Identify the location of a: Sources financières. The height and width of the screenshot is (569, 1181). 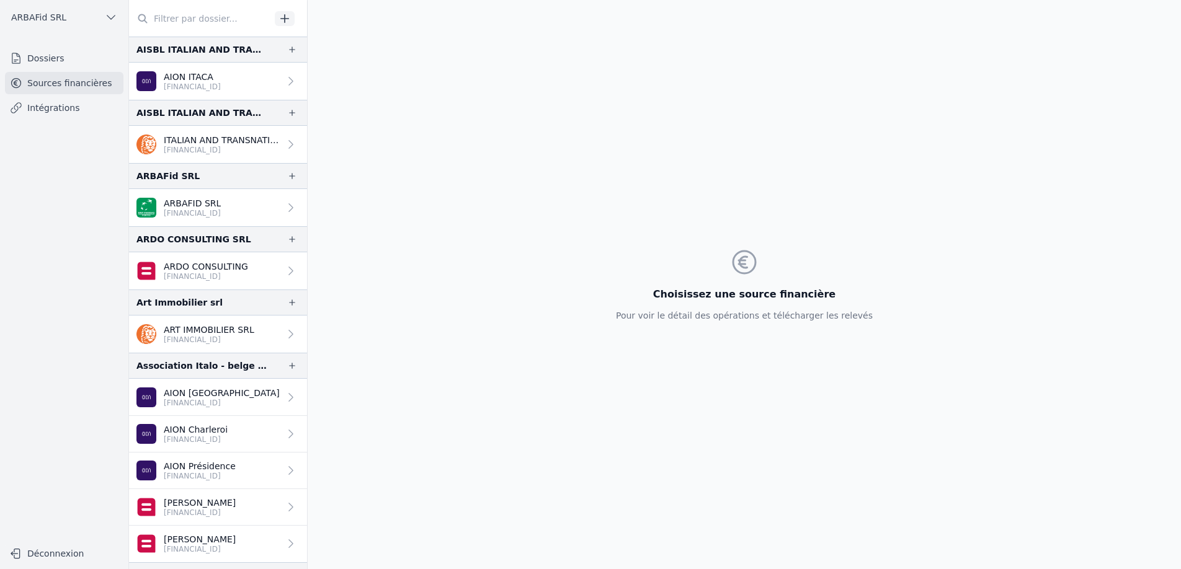
(64, 83).